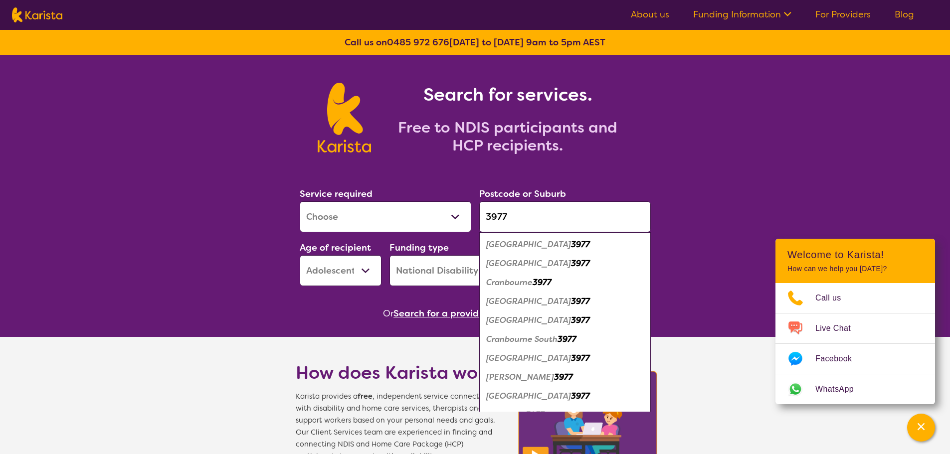 This screenshot has height=454, width=950. I want to click on button: Search for a provider to leave a review, so click(480, 314).